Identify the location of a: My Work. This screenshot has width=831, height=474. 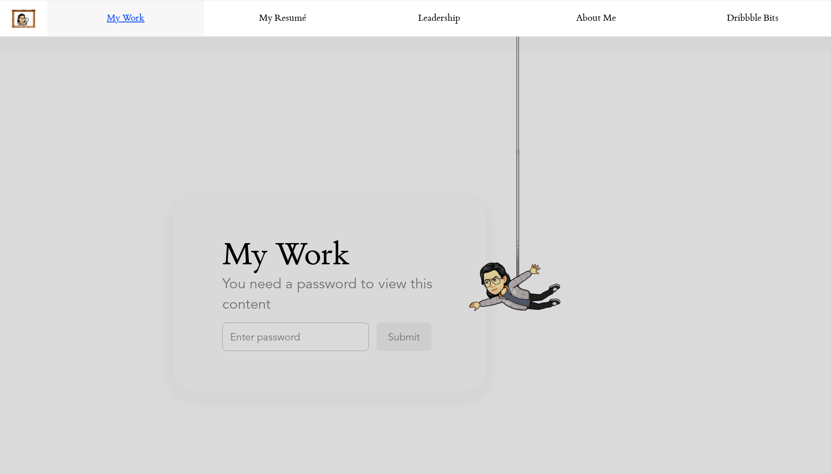
(125, 19).